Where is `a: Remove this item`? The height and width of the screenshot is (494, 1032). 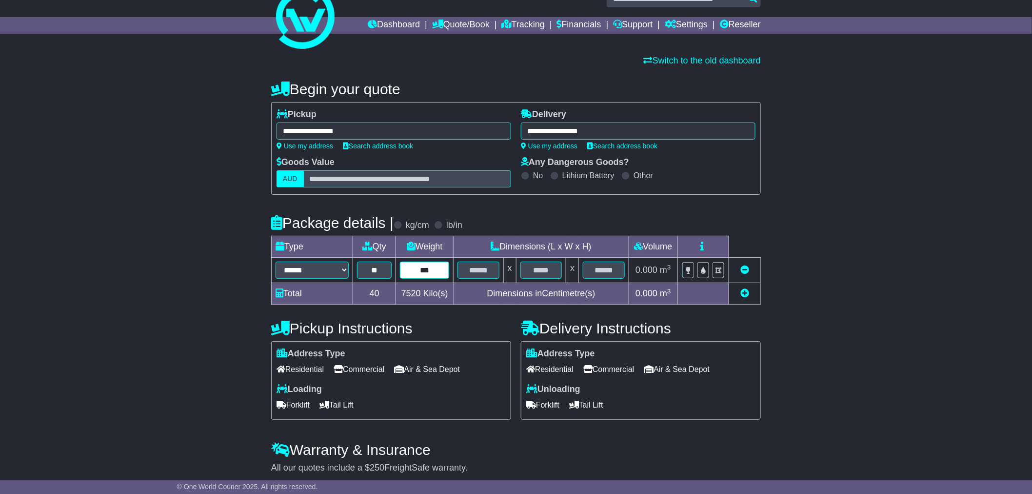
a: Remove this item is located at coordinates (745, 270).